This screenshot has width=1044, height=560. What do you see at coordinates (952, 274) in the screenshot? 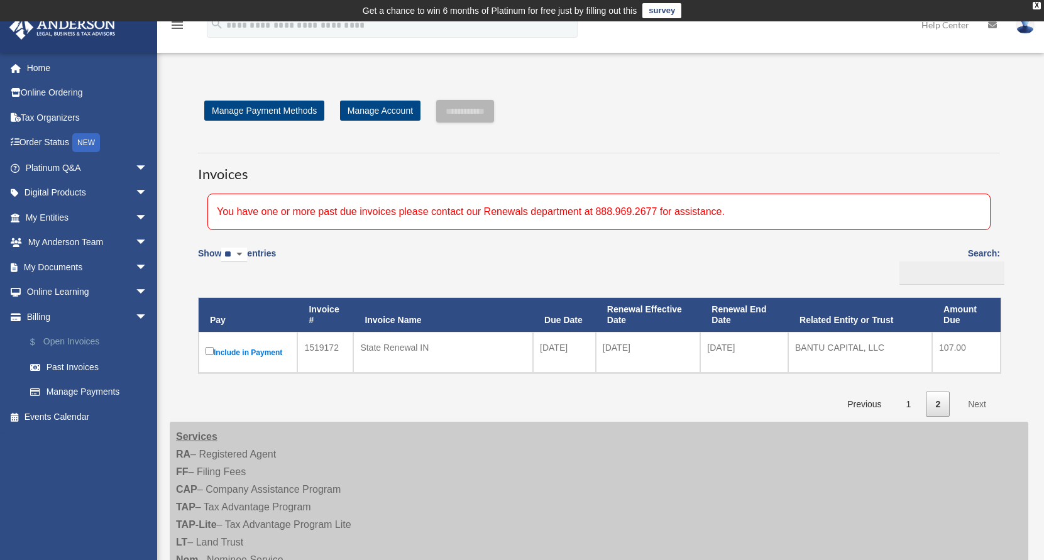
I see `input: Search:` at bounding box center [952, 274].